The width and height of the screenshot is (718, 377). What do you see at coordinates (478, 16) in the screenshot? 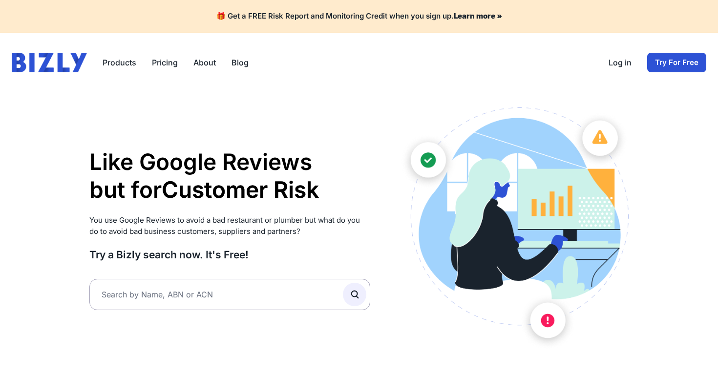
I see `a: Learn more »` at bounding box center [478, 16].